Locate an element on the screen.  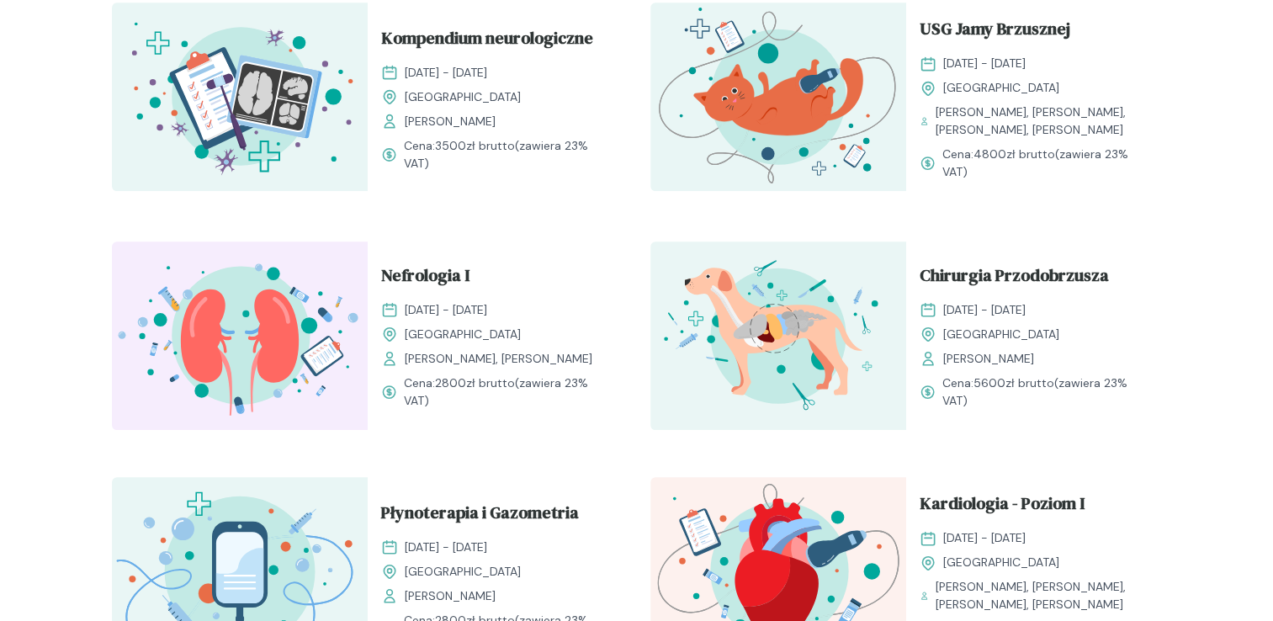
a: USG Jamy Brzusznej is located at coordinates (1034, 32).